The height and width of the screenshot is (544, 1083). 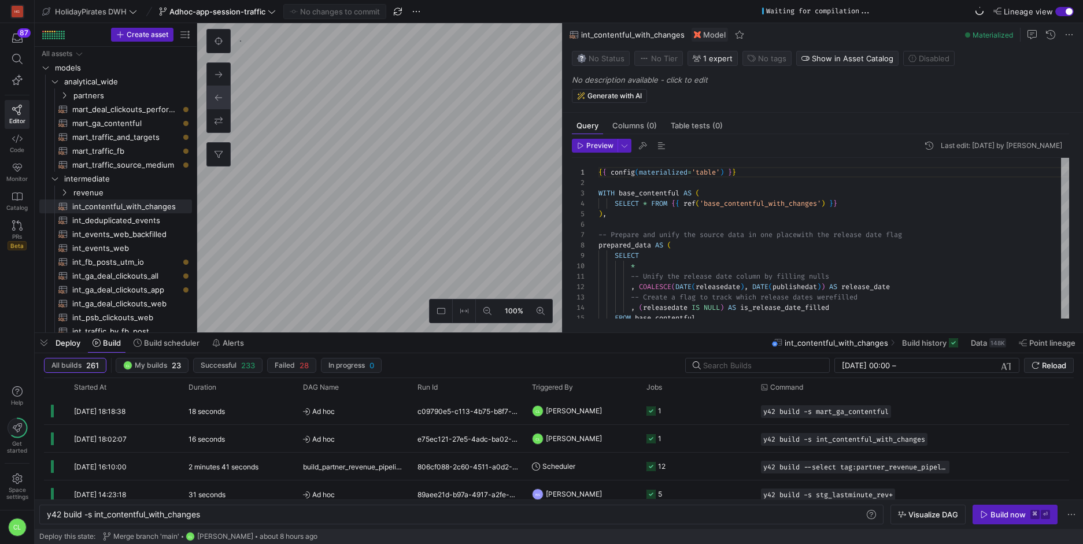 I want to click on y42-duration: 16 seconds, so click(x=206, y=439).